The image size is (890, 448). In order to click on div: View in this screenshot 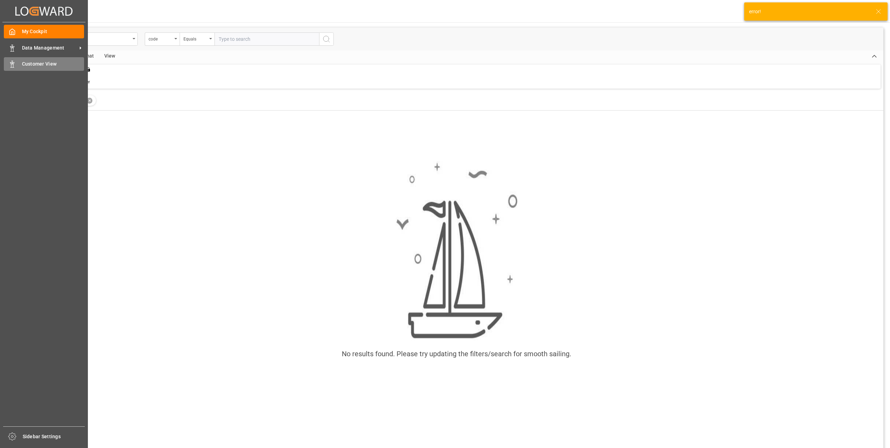, I will do `click(110, 57)`.